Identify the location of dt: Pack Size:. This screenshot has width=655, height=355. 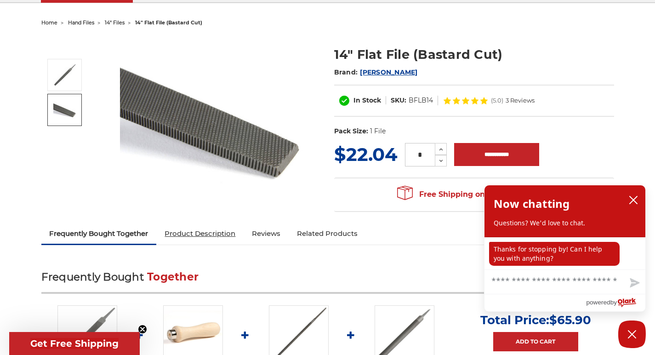
(351, 131).